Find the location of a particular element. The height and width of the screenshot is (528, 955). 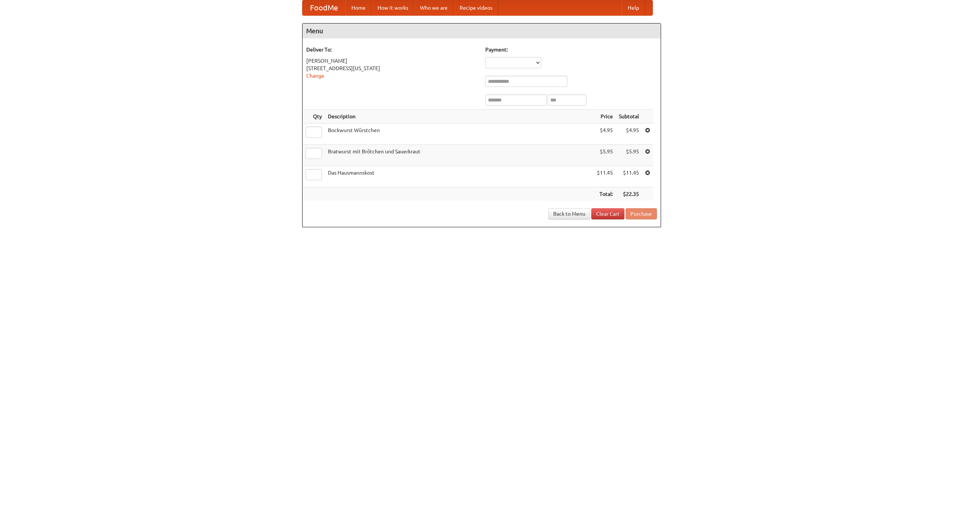

a: Home is located at coordinates (359, 8).